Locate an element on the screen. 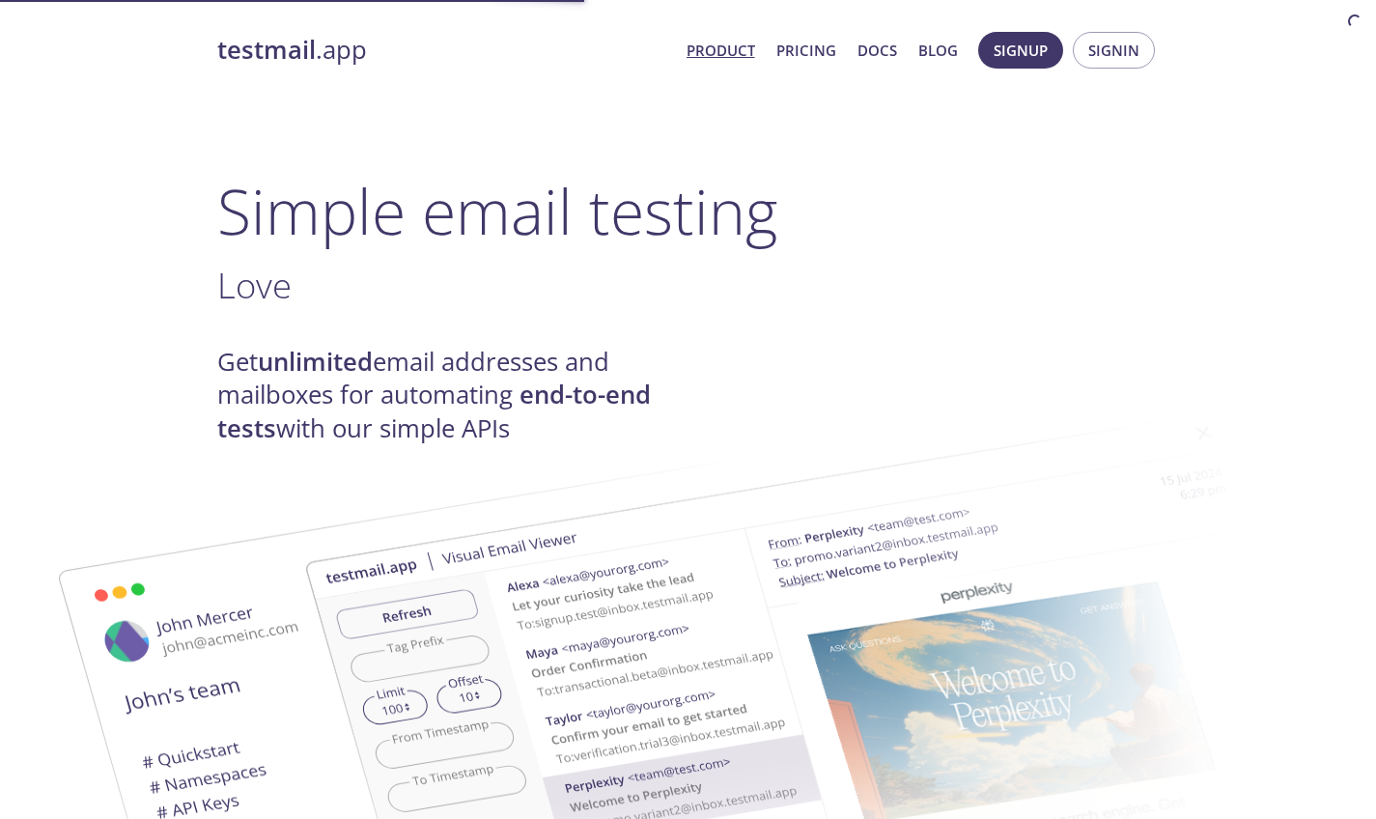 Image resolution: width=1376 pixels, height=819 pixels. a: Product is located at coordinates (720, 50).